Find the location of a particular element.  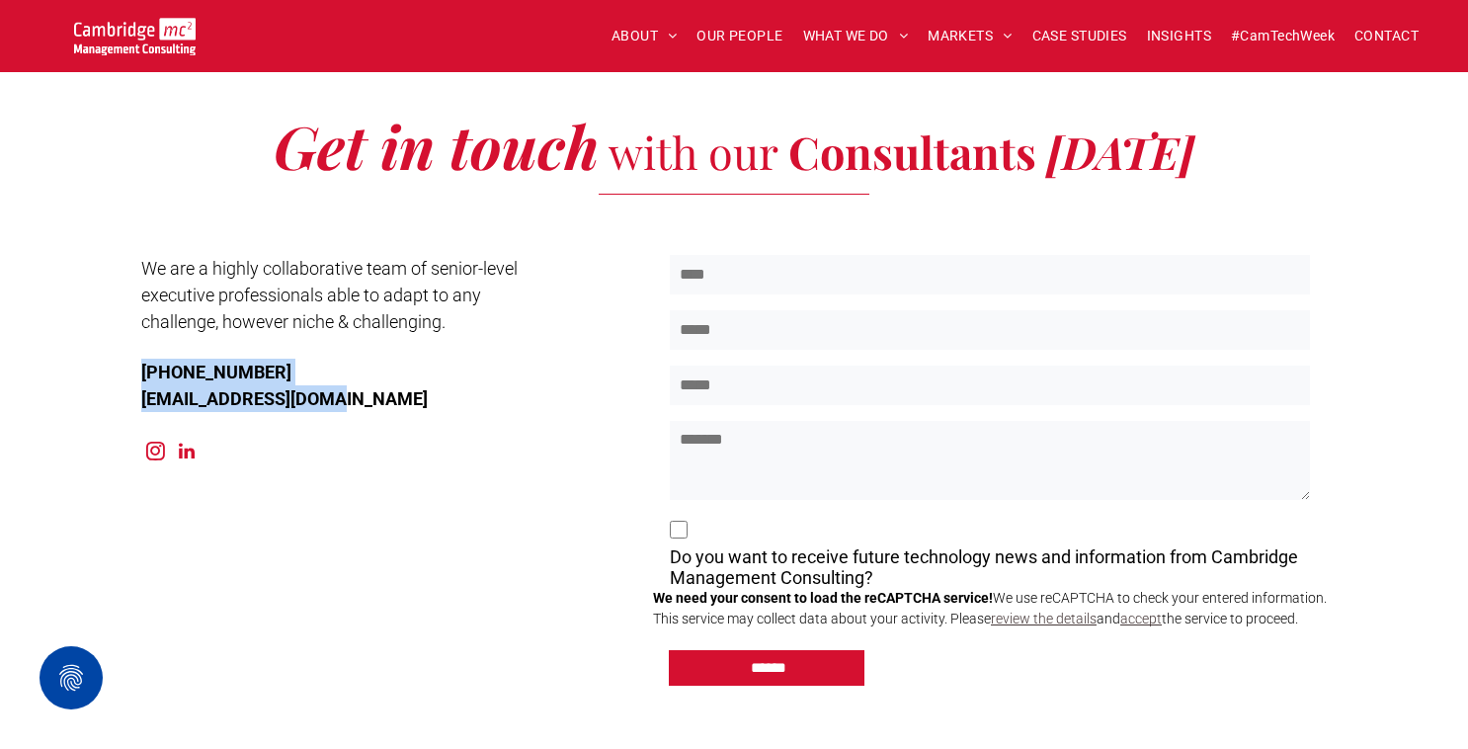

a: accept is located at coordinates (1141, 618).